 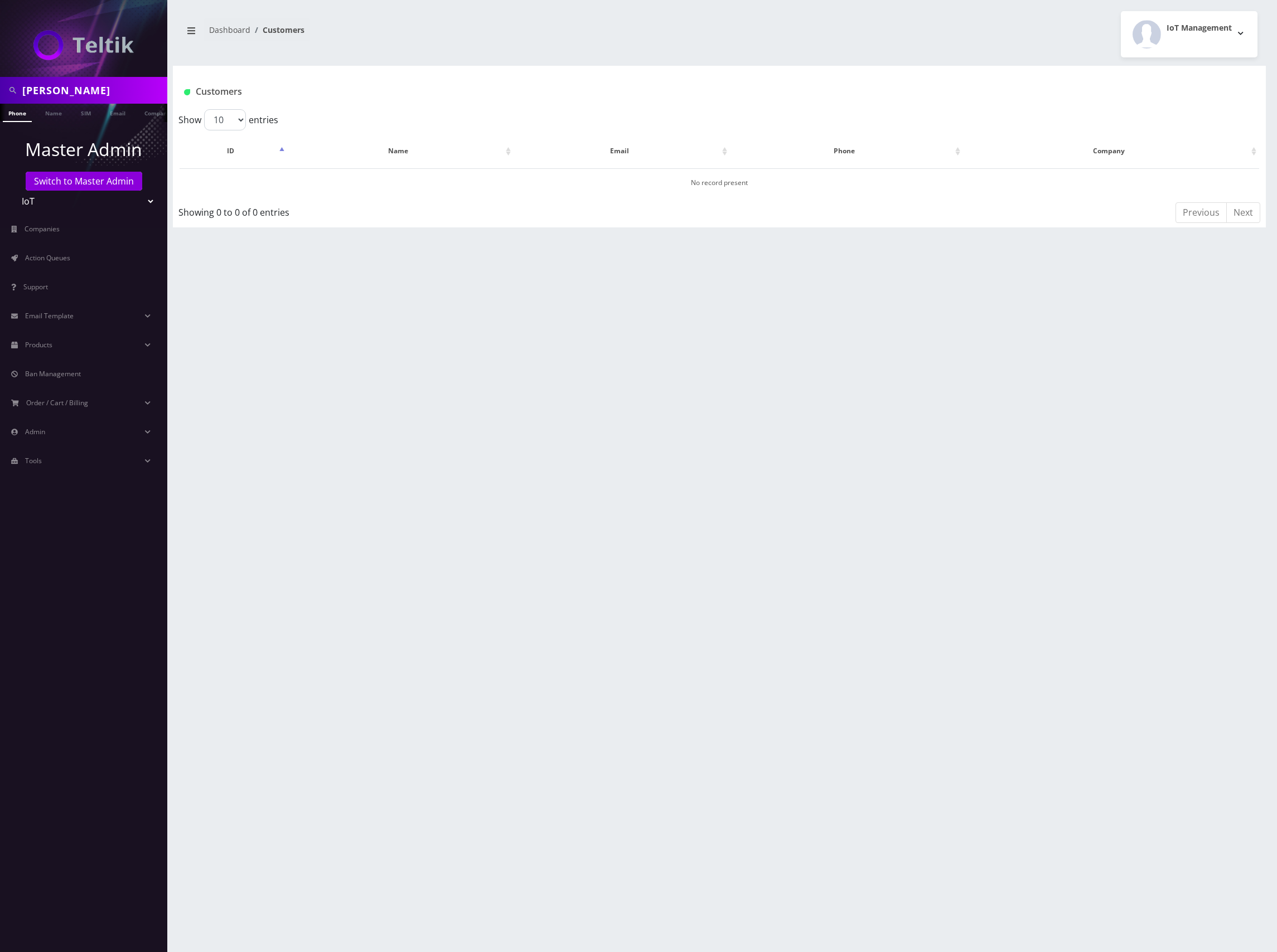 I want to click on a: Previous, so click(x=1201, y=213).